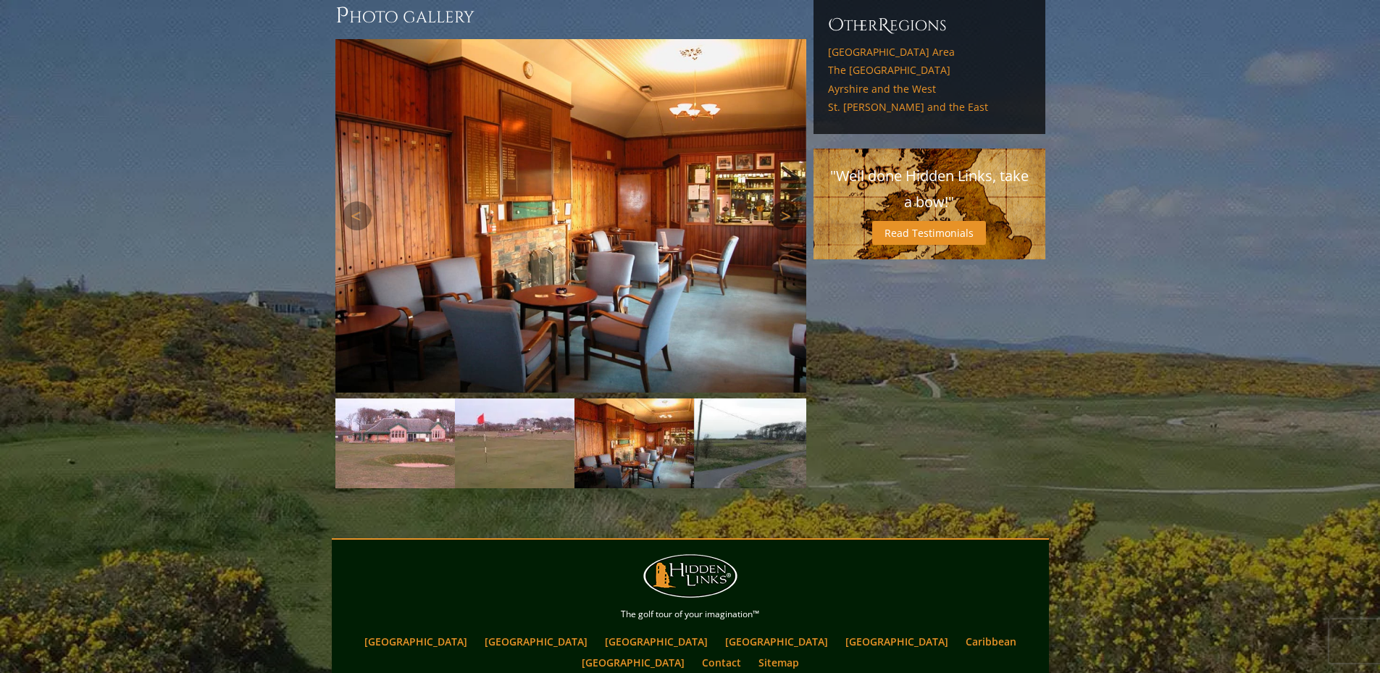 The width and height of the screenshot is (1380, 673). Describe the element at coordinates (884, 25) in the screenshot. I see `span: R` at that location.